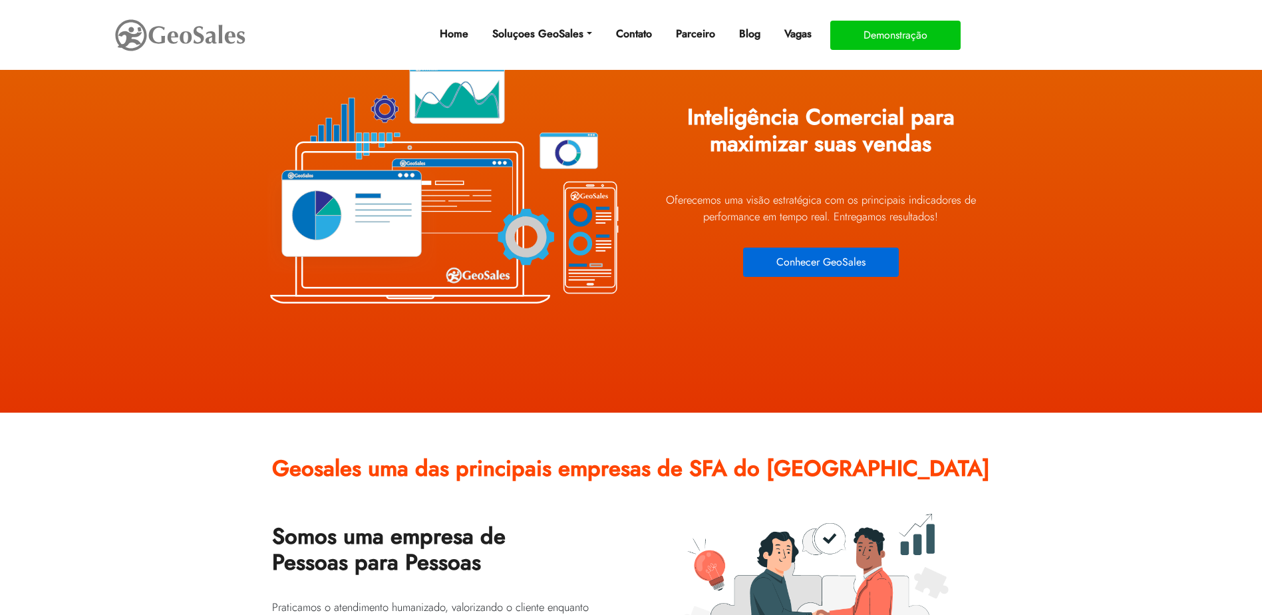 The height and width of the screenshot is (615, 1262). Describe the element at coordinates (634, 34) in the screenshot. I see `a: Contato` at that location.